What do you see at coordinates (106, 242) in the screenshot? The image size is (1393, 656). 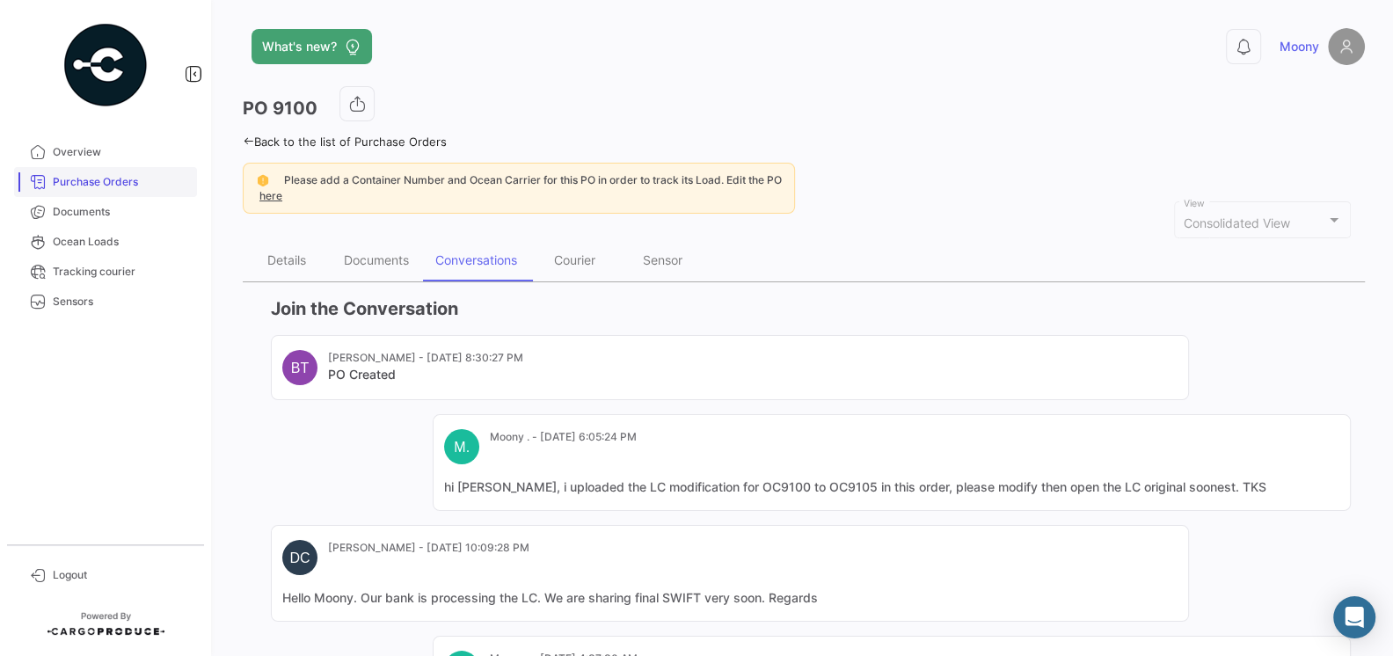 I see `a: Ocean Loads` at bounding box center [106, 242].